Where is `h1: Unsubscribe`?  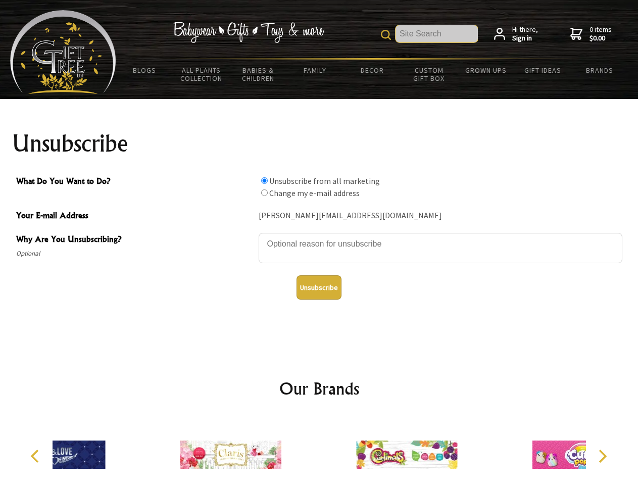
h1: Unsubscribe is located at coordinates (319, 144).